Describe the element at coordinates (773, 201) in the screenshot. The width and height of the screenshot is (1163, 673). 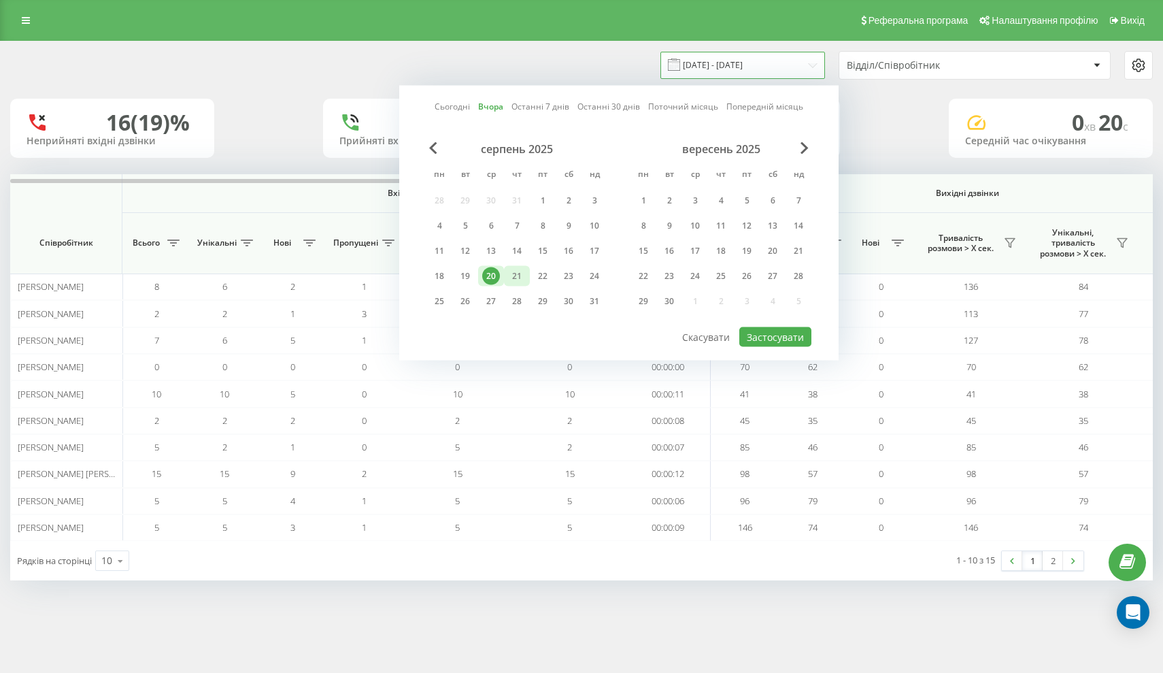
I see `div: сб 6 вер 2025 р.` at that location.